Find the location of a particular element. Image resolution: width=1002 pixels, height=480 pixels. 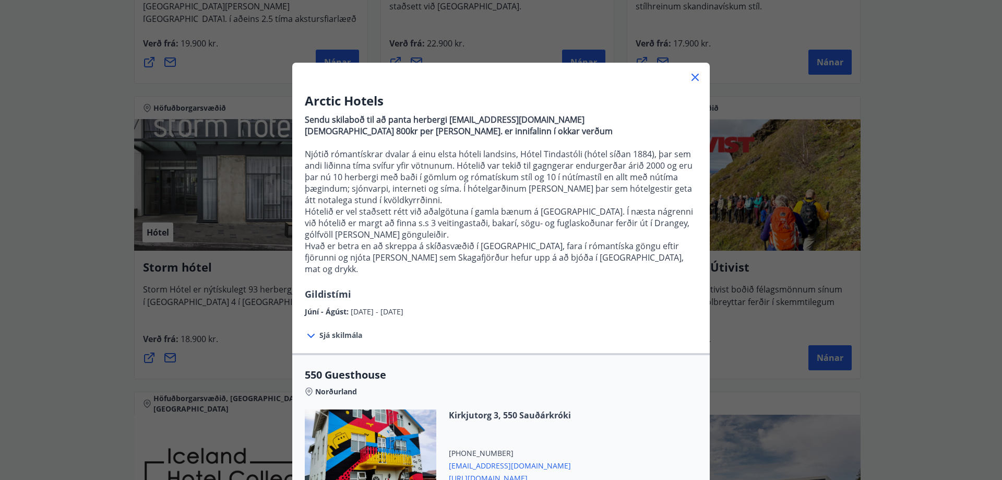

span: Júní - Ágúst : is located at coordinates (328, 311).